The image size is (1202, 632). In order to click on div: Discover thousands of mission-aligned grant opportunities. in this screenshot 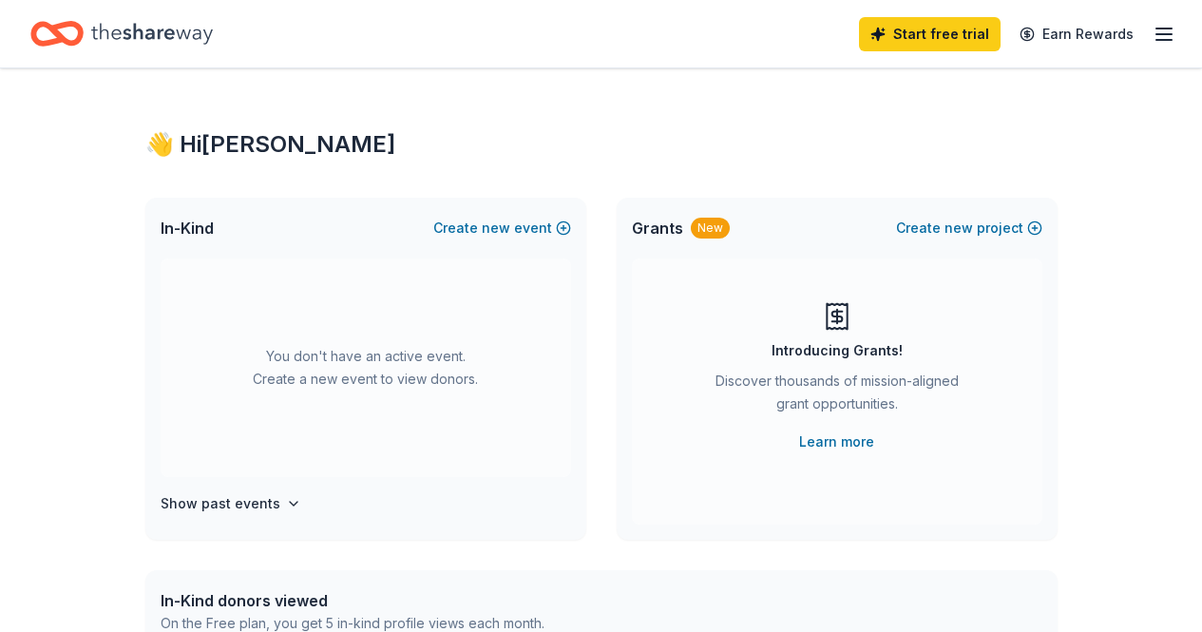, I will do `click(837, 396)`.